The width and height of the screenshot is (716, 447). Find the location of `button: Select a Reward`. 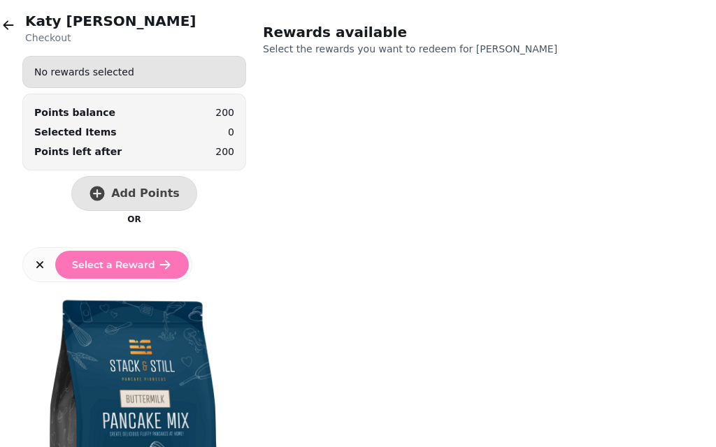

button: Select a Reward is located at coordinates (122, 265).